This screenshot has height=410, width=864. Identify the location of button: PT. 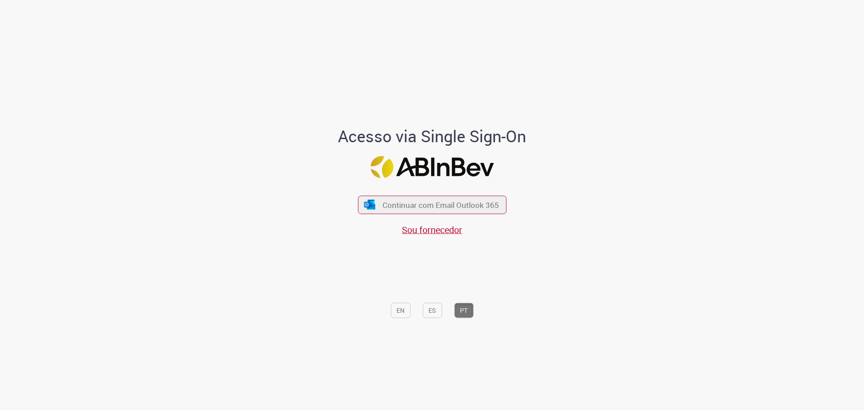
(464, 310).